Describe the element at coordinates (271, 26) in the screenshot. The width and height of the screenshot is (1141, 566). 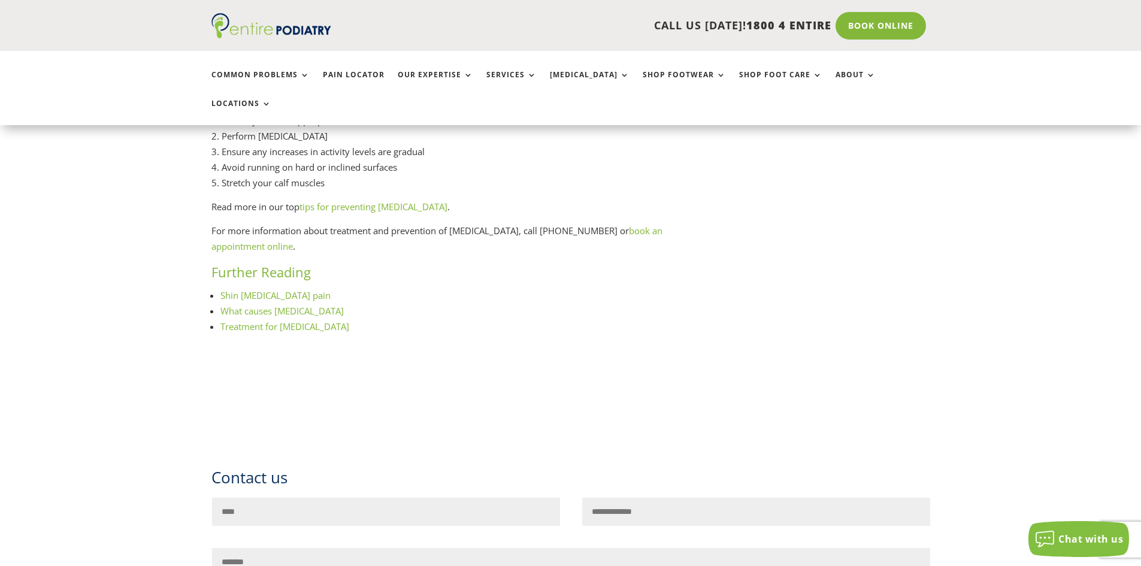
I see `img: logo (1)` at that location.